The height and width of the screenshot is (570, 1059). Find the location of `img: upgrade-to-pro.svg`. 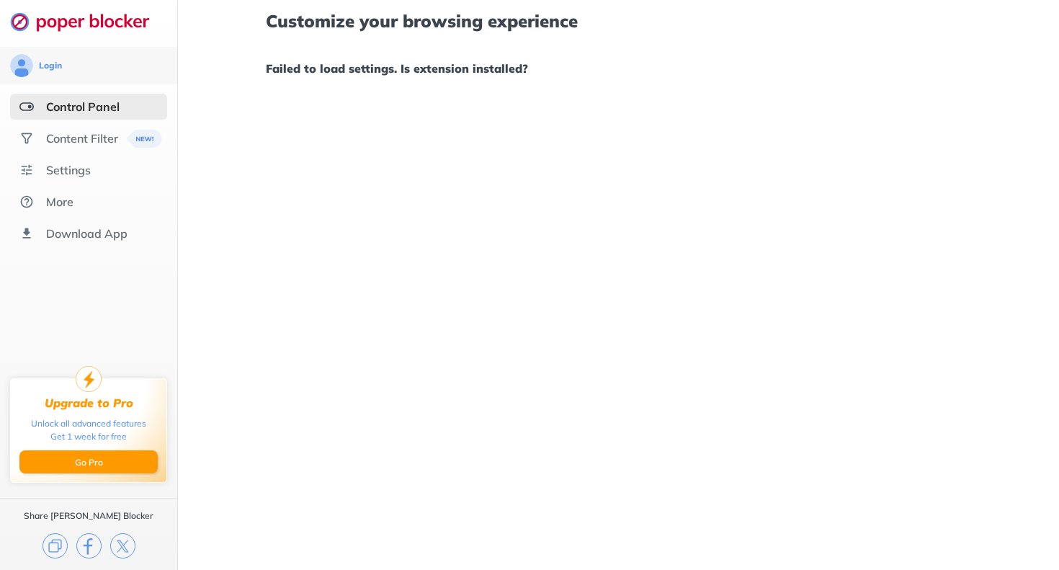

img: upgrade-to-pro.svg is located at coordinates (89, 379).